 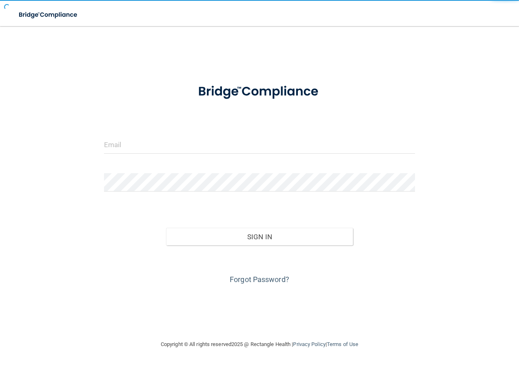 What do you see at coordinates (259, 345) in the screenshot?
I see `div: Copyright © All rights reserved 2025 @ Rectangle Health | |` at bounding box center [259, 345].